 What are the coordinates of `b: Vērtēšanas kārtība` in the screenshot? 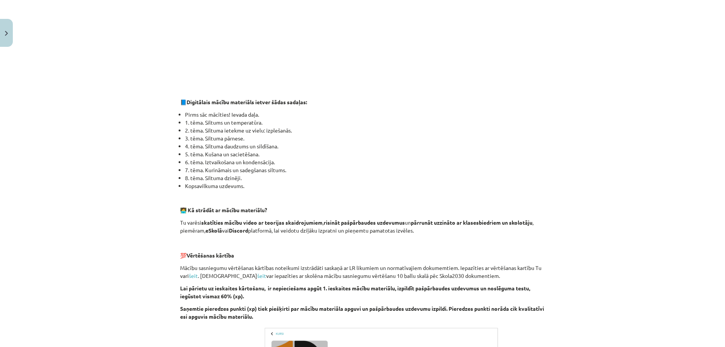 It's located at (210, 255).